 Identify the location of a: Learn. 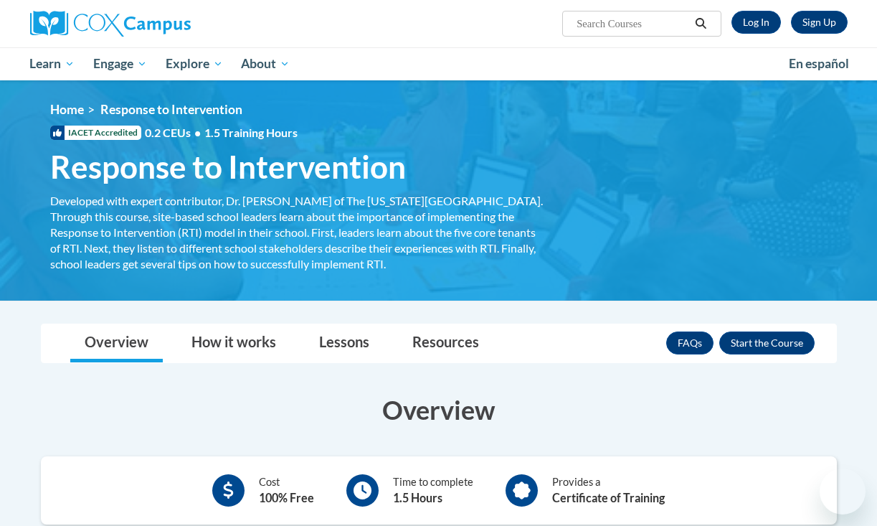
(52, 64).